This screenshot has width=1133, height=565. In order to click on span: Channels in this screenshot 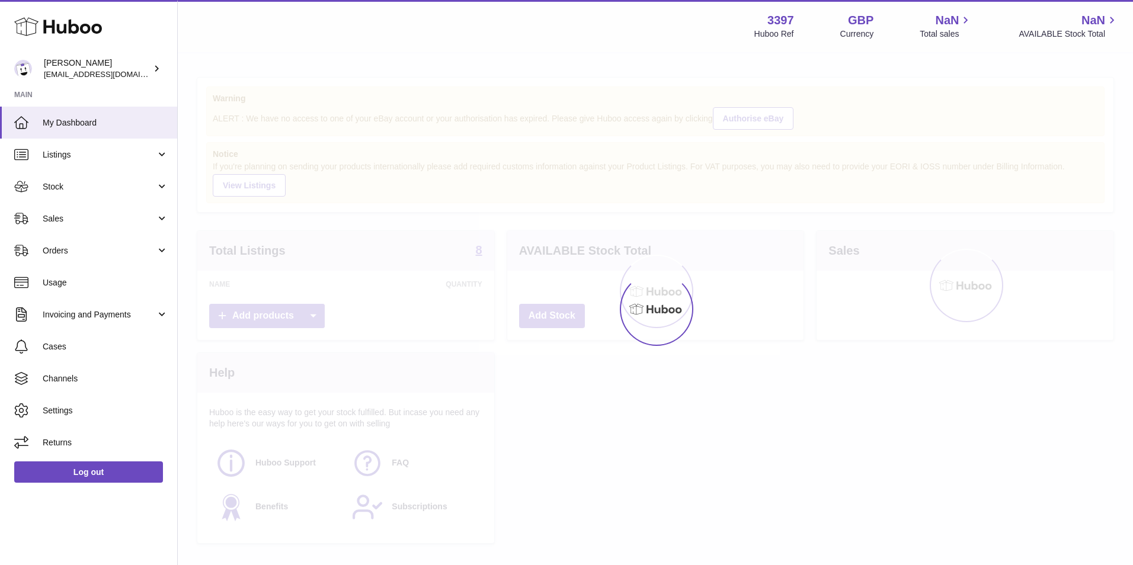, I will do `click(105, 379)`.